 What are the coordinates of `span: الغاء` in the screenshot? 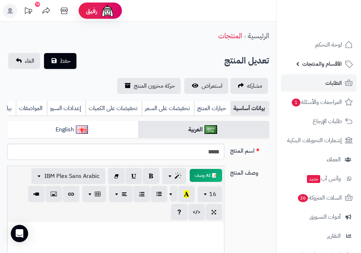 It's located at (30, 61).